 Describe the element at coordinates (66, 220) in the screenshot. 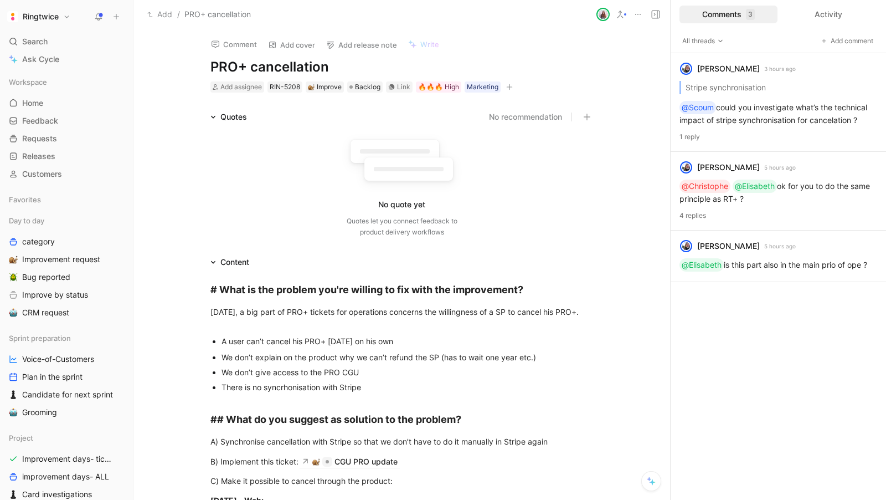

I see `div: Day to day` at that location.